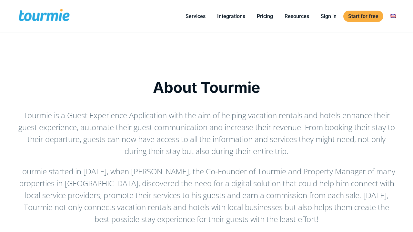  Describe the element at coordinates (206, 87) in the screenshot. I see `h1: About Tourmie` at that location.